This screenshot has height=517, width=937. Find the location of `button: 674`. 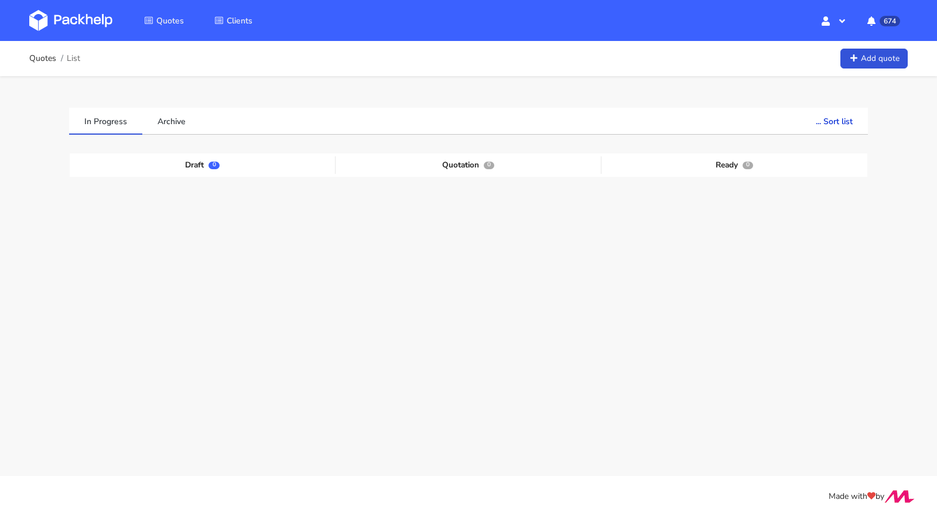

button: 674 is located at coordinates (882, 20).